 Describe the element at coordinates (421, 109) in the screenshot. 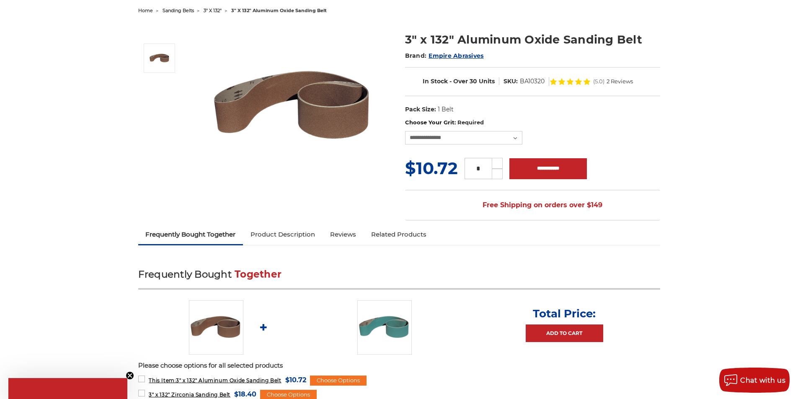

I see `dt: Pack Size:` at that location.